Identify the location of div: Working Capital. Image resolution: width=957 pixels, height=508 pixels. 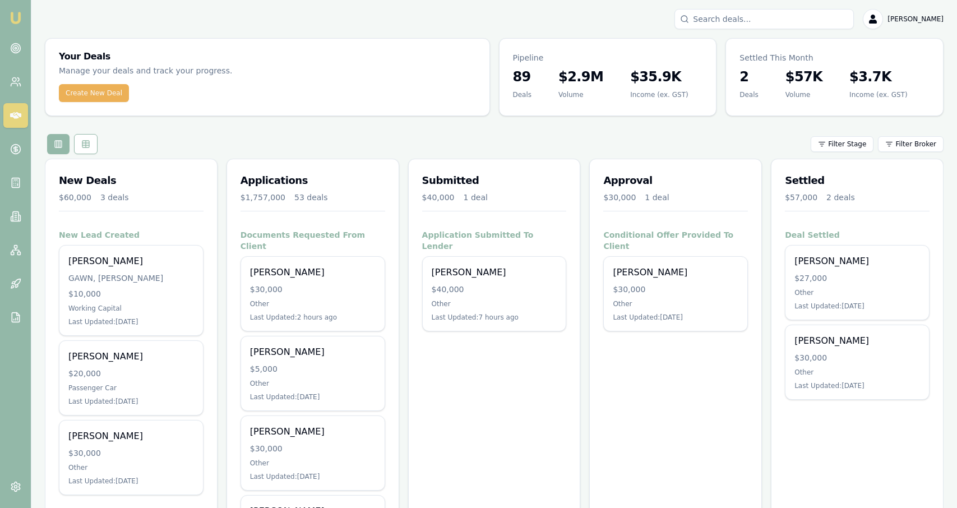
(131, 308).